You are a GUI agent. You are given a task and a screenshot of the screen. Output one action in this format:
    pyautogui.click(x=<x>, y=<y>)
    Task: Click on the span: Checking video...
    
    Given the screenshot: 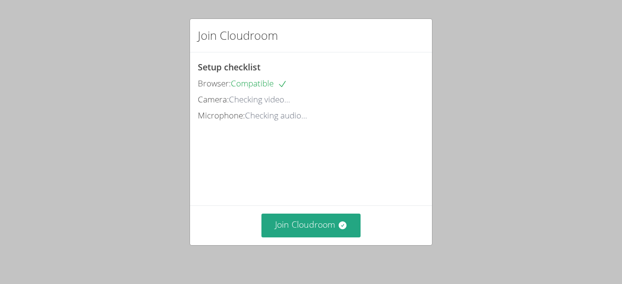 What is the action you would take?
    pyautogui.click(x=260, y=99)
    